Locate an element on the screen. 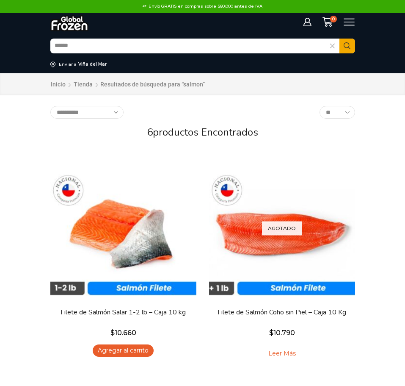 The width and height of the screenshot is (405, 386). img: address-field-icon.svg is located at coordinates (55, 64).